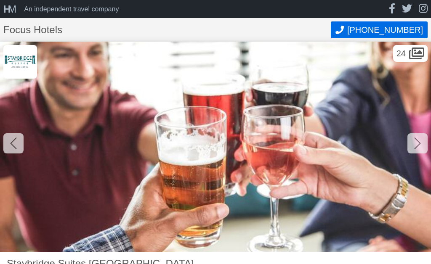 This screenshot has width=431, height=264. Describe the element at coordinates (167, 30) in the screenshot. I see `h1: Focus Hotels` at that location.